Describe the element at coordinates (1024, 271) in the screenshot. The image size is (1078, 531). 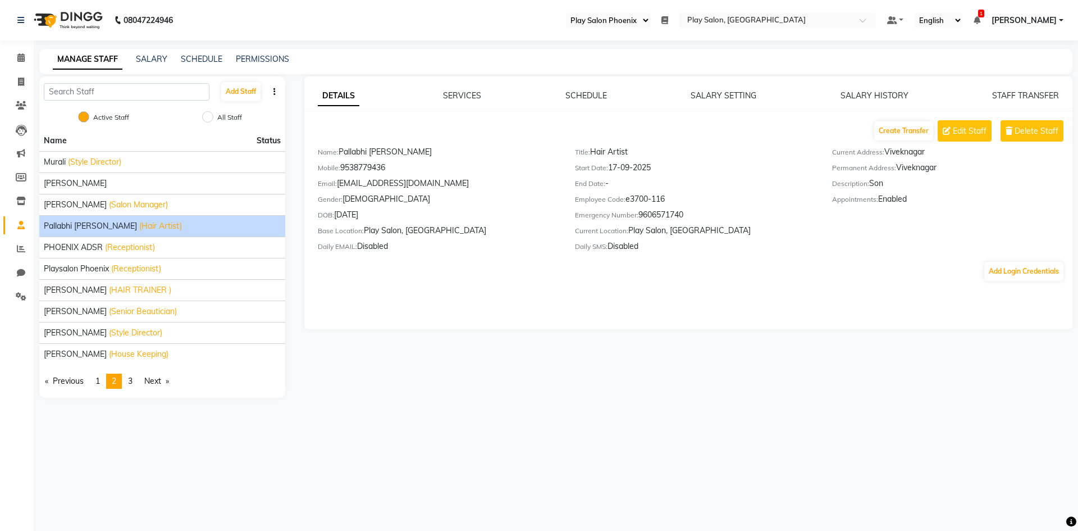
I see `button: Add Login Credentials` at that location.